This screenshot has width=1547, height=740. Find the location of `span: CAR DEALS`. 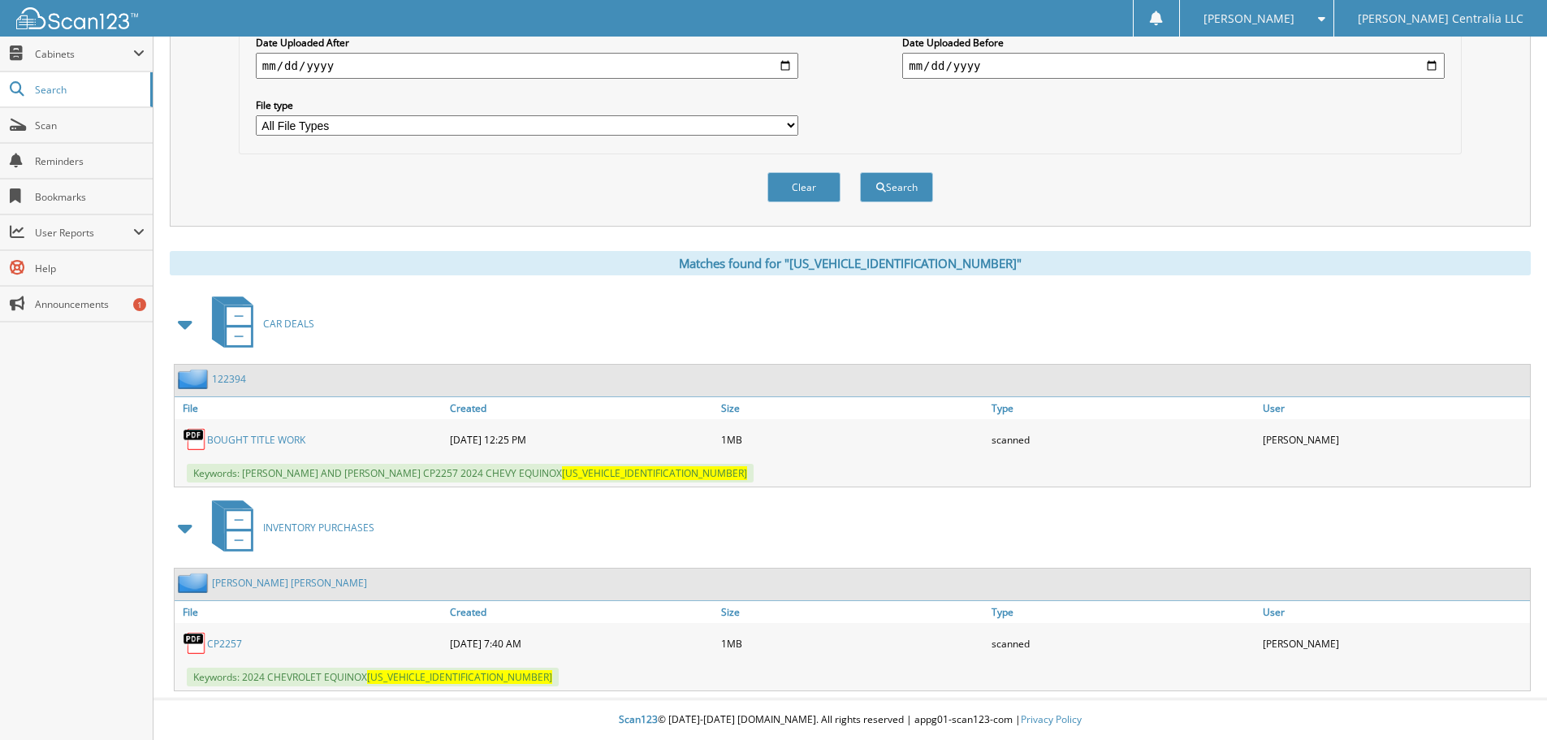

span: CAR DEALS is located at coordinates (288, 323).